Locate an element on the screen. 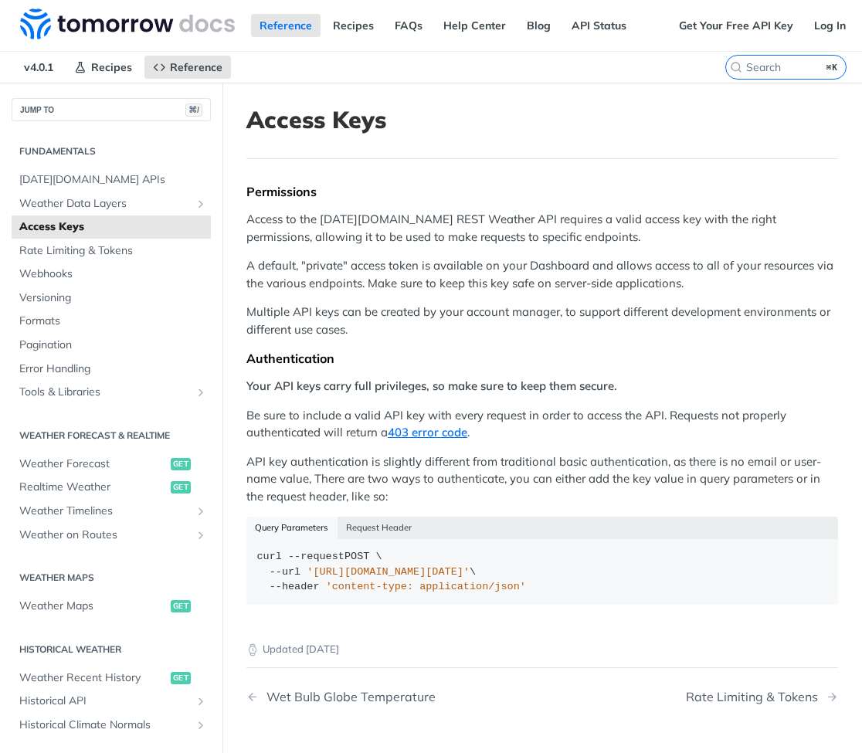 The width and height of the screenshot is (862, 753). strong: Your API keys carry full privileges, so make sure to keep them secure. is located at coordinates (432, 385).